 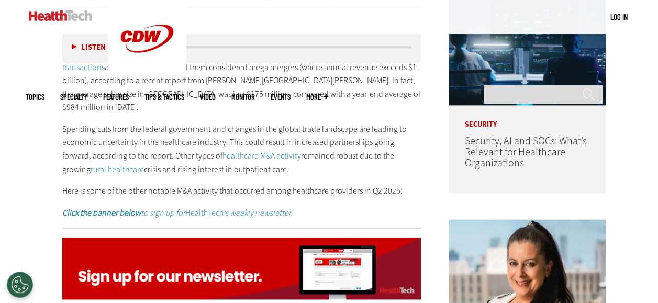 I want to click on img: ht_newsletter_animated_q424_signup_desktop, so click(x=242, y=268).